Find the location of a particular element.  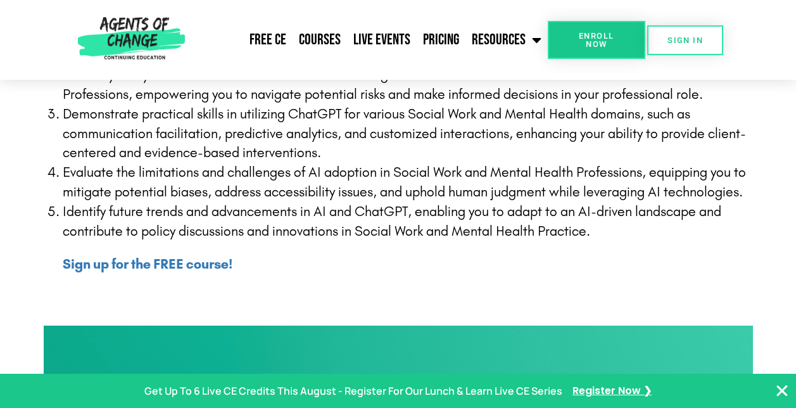

span: SIGN IN is located at coordinates (685, 40).